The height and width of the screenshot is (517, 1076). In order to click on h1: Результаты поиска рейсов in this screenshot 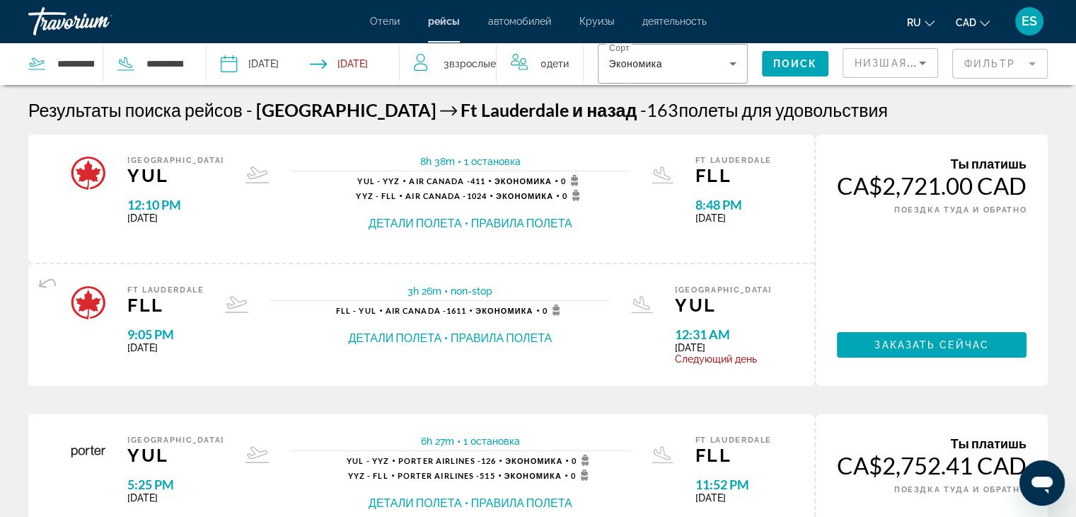, I will do `click(135, 110)`.